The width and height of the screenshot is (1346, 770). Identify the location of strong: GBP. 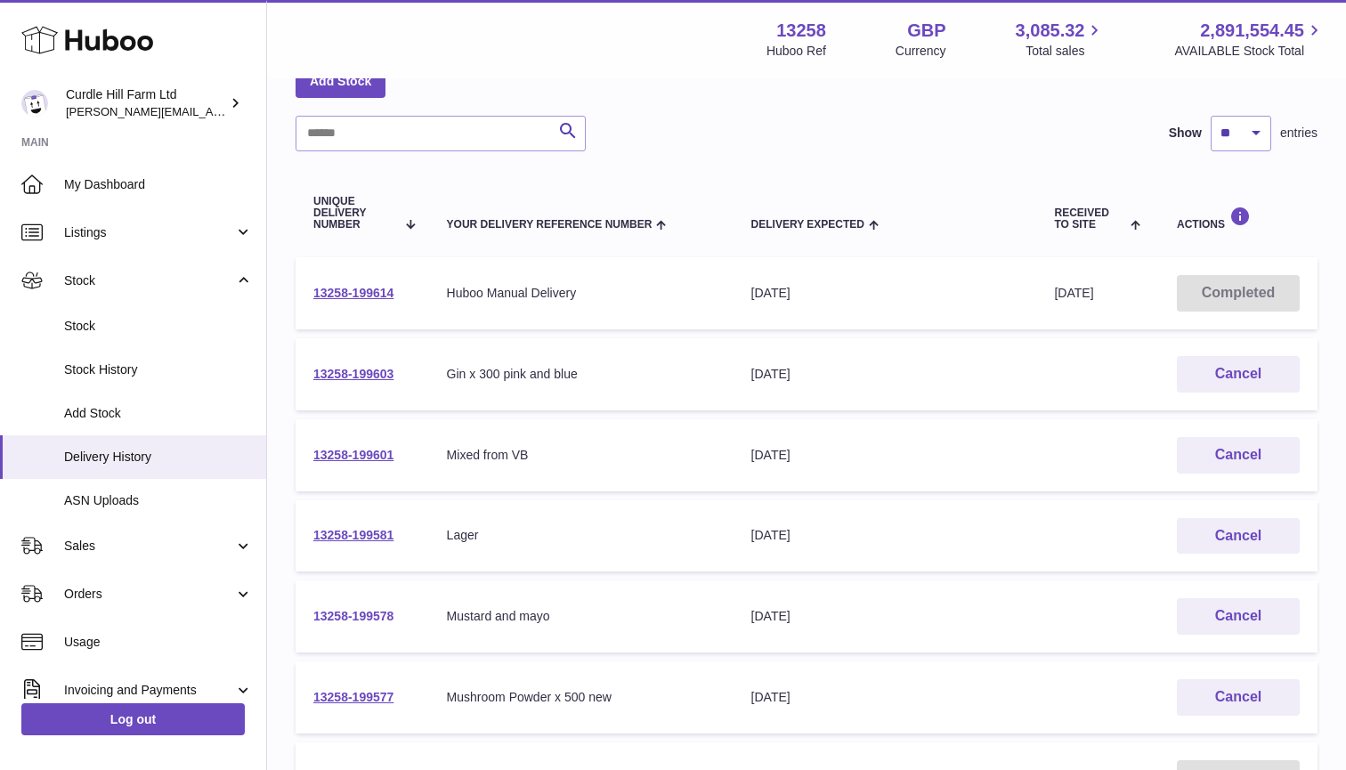
(926, 30).